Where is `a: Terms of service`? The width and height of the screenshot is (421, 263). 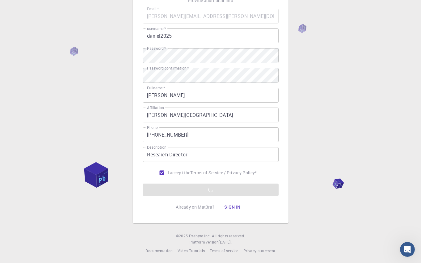 a: Terms of service is located at coordinates (224, 251).